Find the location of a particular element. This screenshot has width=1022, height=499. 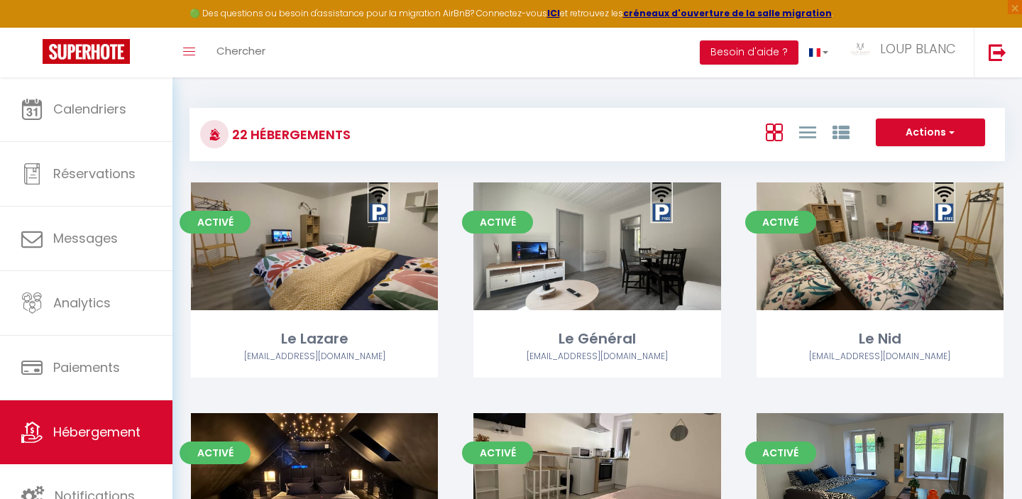

span: Calendriers is located at coordinates (89, 109).